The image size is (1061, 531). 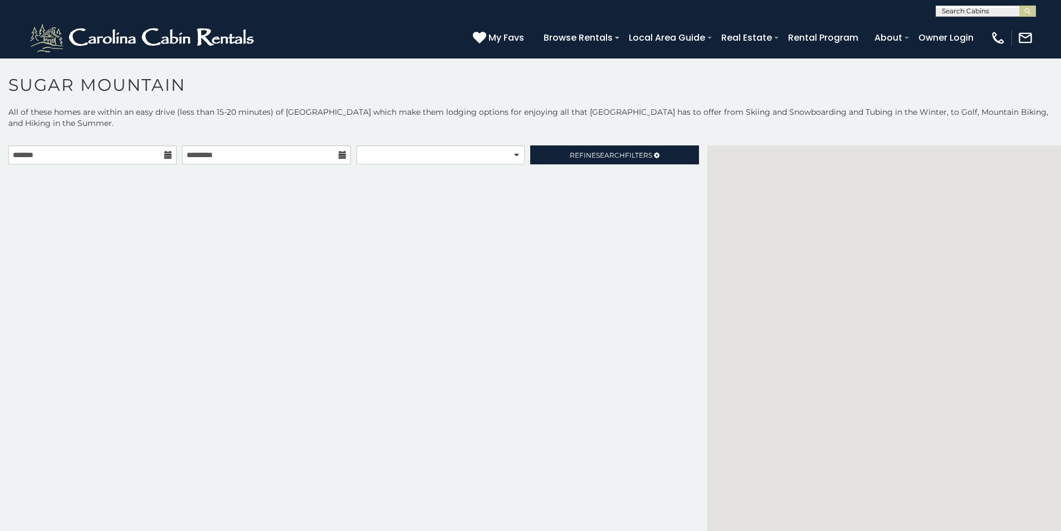 What do you see at coordinates (506, 37) in the screenshot?
I see `span: My Favs` at bounding box center [506, 37].